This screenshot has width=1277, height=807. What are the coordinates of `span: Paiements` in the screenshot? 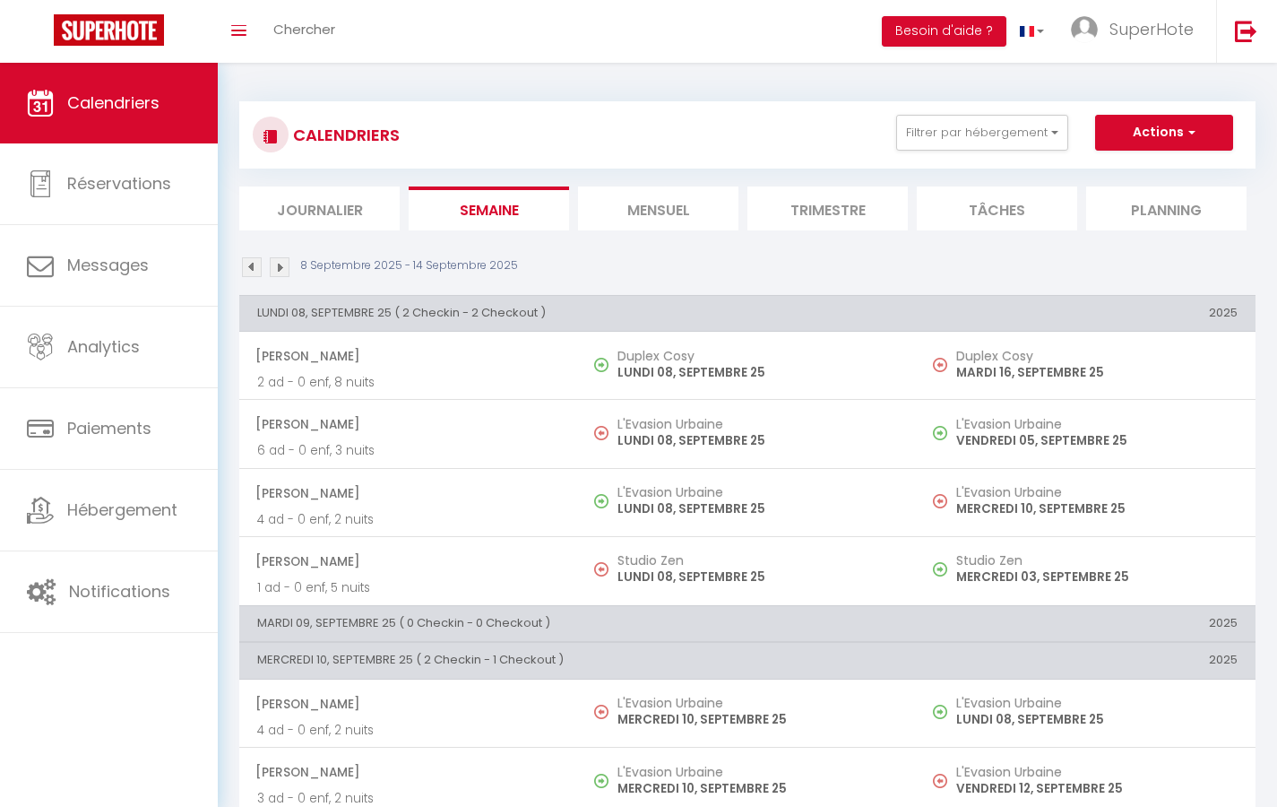 It's located at (109, 427).